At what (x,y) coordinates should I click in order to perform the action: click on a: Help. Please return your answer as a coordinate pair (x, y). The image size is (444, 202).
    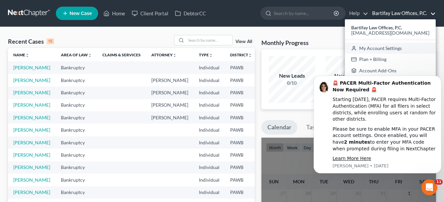
    Looking at the image, I should click on (357, 13).